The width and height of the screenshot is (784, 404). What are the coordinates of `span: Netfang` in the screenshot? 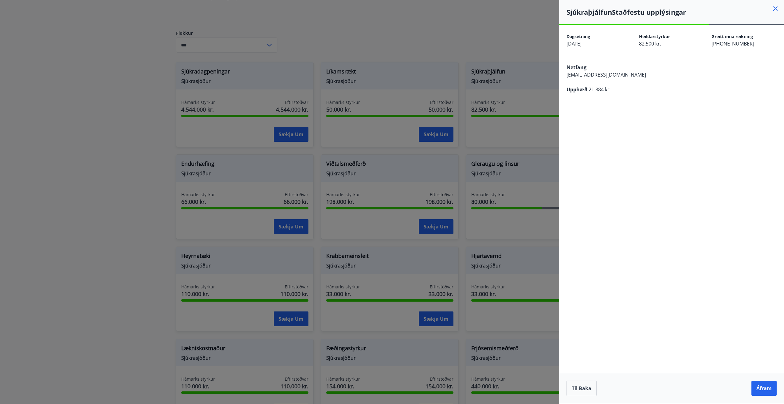 It's located at (576, 67).